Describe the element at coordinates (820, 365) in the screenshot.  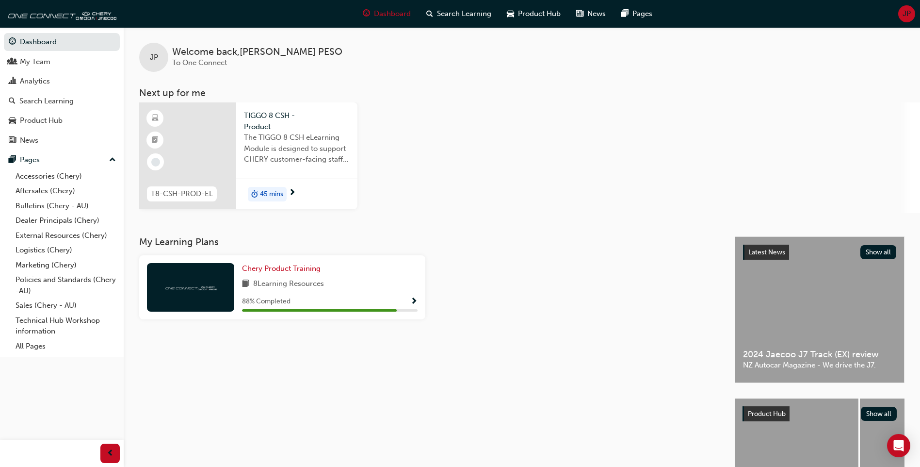
I see `span: NZ Autocar Magazine - We drive the J7.` at that location.